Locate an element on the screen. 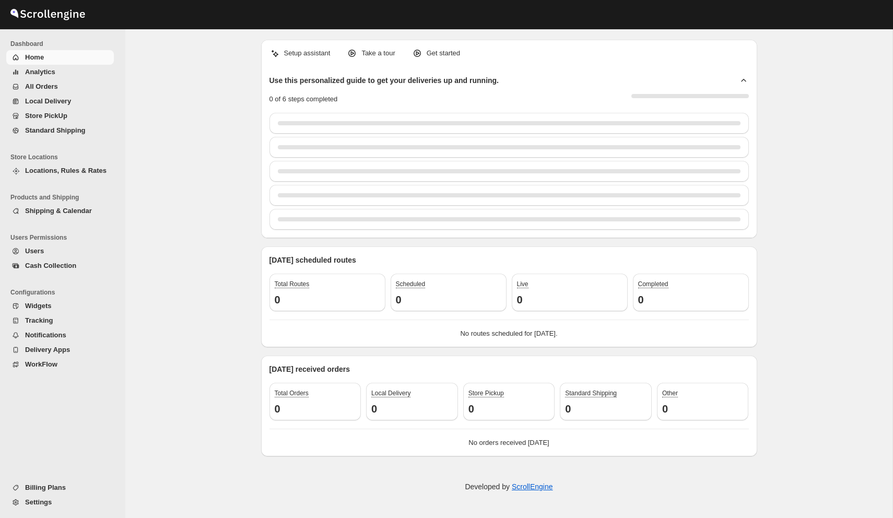 This screenshot has height=518, width=893. span: Store Locations is located at coordinates (64, 157).